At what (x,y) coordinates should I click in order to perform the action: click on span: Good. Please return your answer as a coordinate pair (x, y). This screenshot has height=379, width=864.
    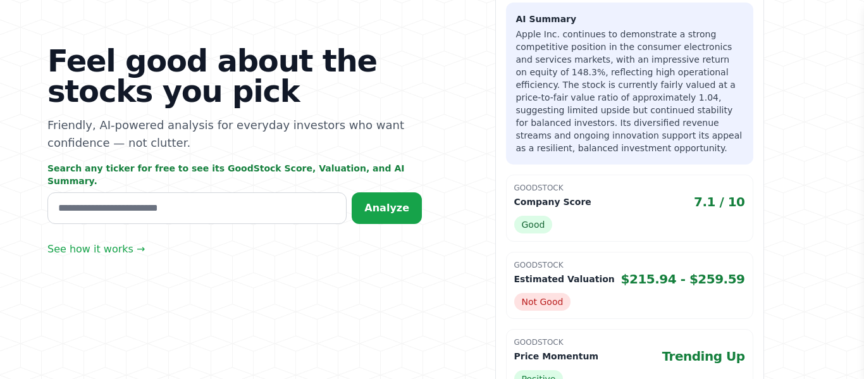
    Looking at the image, I should click on (533, 224).